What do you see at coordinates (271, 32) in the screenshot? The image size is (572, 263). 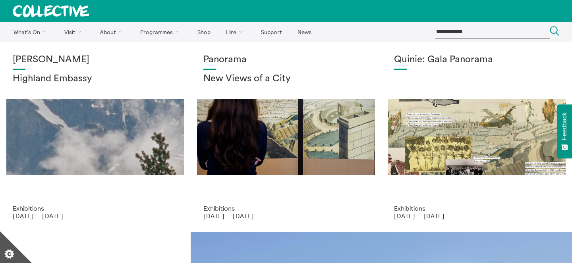 I see `a: Support` at bounding box center [271, 32].